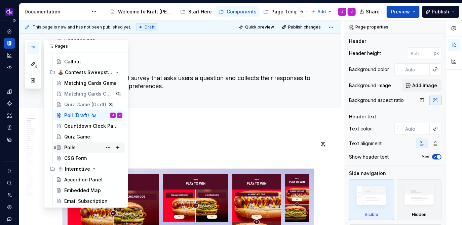  What do you see at coordinates (9, 68) in the screenshot?
I see `a: Code automation` at bounding box center [9, 68].